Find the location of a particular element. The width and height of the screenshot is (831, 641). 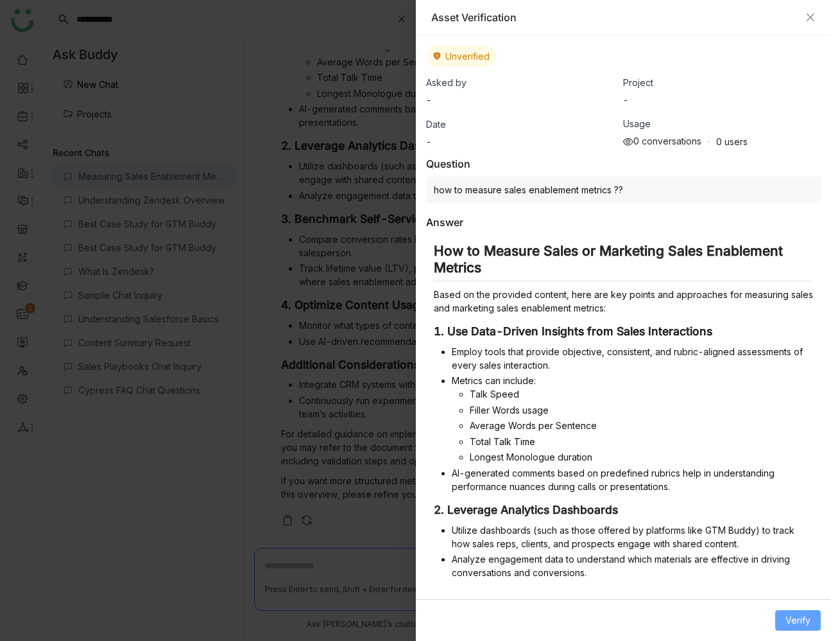

span: Usage is located at coordinates (637, 123).